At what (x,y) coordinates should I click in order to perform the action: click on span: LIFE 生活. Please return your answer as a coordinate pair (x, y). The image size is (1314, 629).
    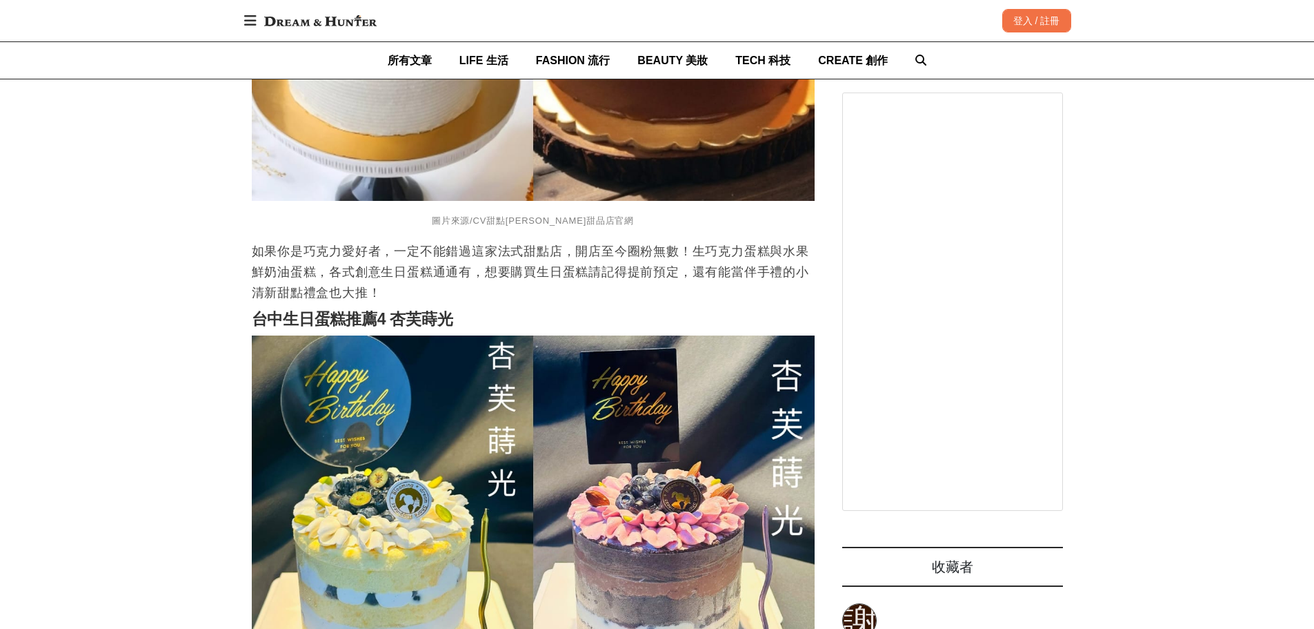
    Looking at the image, I should click on (484, 60).